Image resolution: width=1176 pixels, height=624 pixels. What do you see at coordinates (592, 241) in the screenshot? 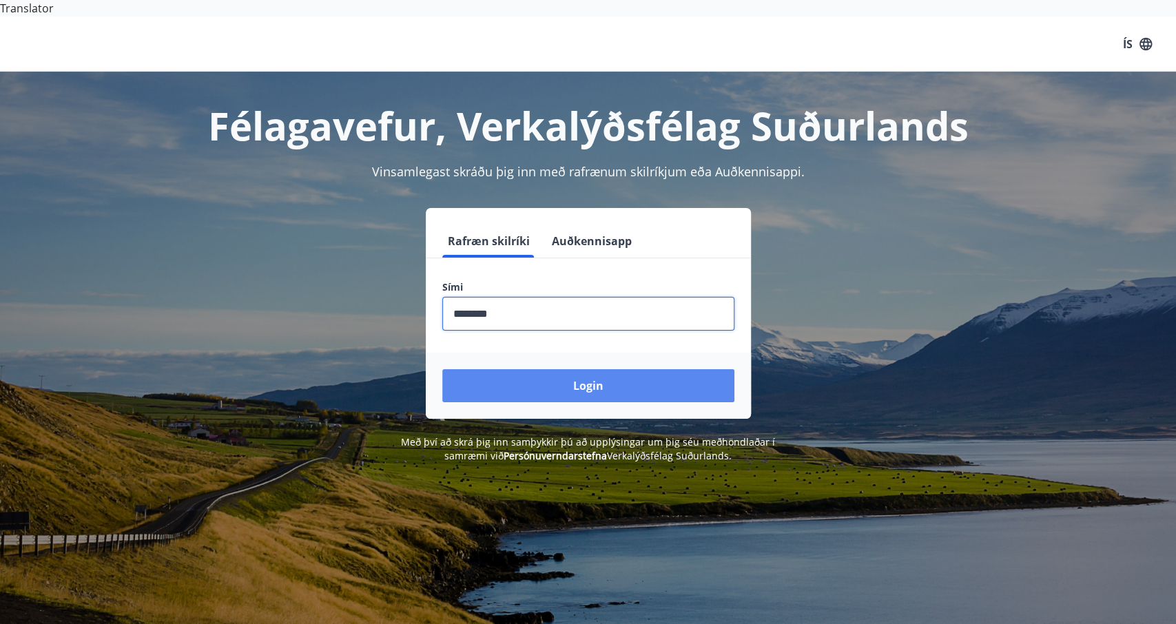
I see `button: Auðkennisapp` at bounding box center [592, 241].